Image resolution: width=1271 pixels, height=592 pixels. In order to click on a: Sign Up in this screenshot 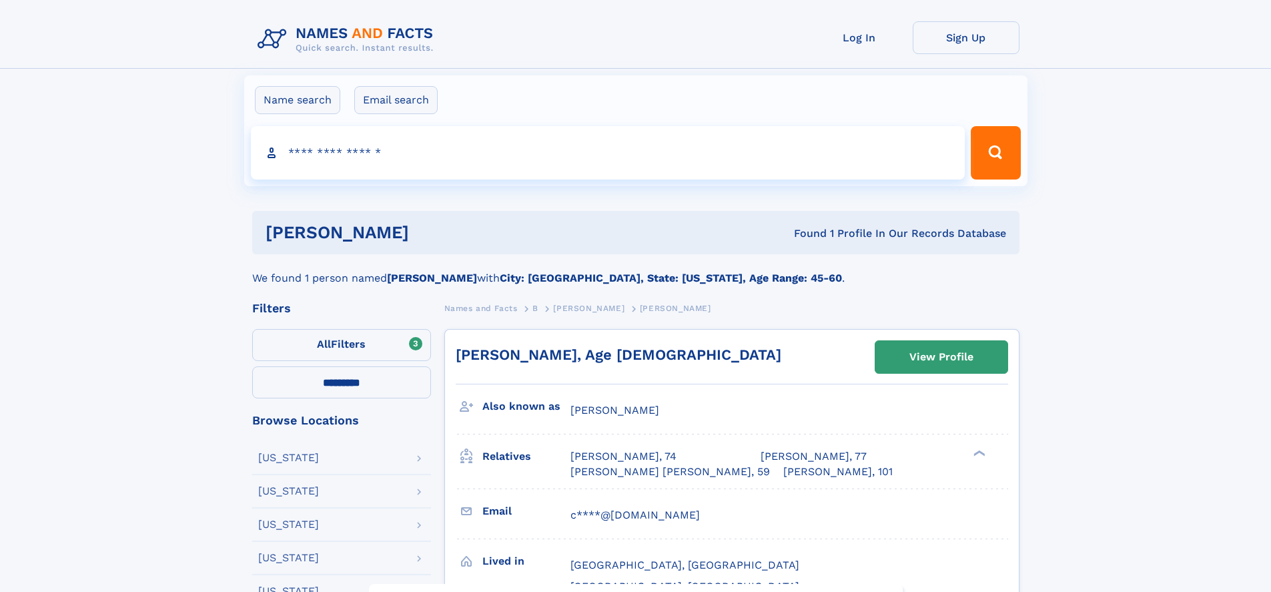, I will do `click(966, 37)`.